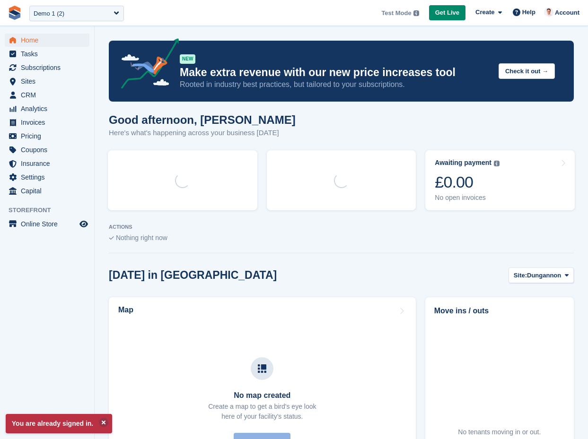 The height and width of the screenshot is (439, 588). What do you see at coordinates (485, 12) in the screenshot?
I see `span: Create` at bounding box center [485, 12].